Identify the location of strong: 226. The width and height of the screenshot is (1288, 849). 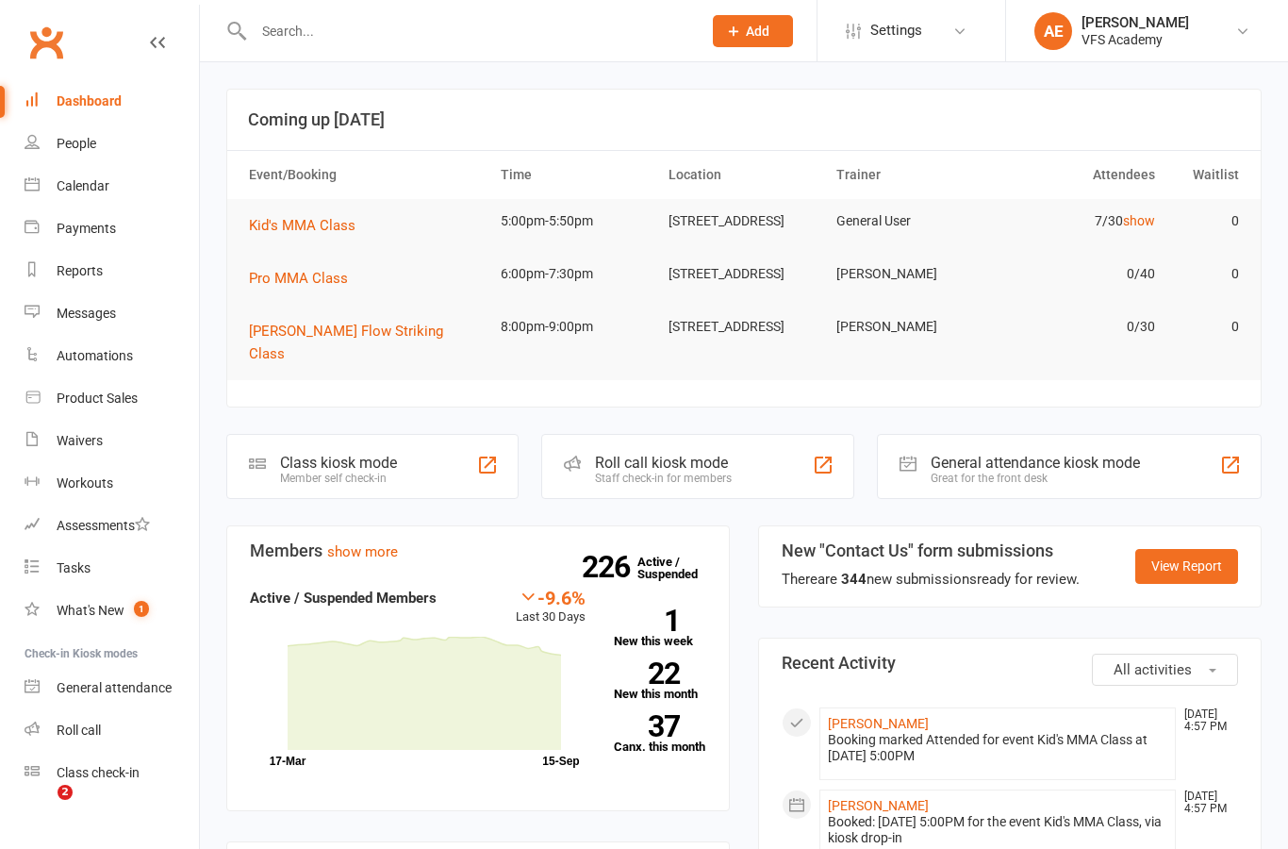
(609, 567).